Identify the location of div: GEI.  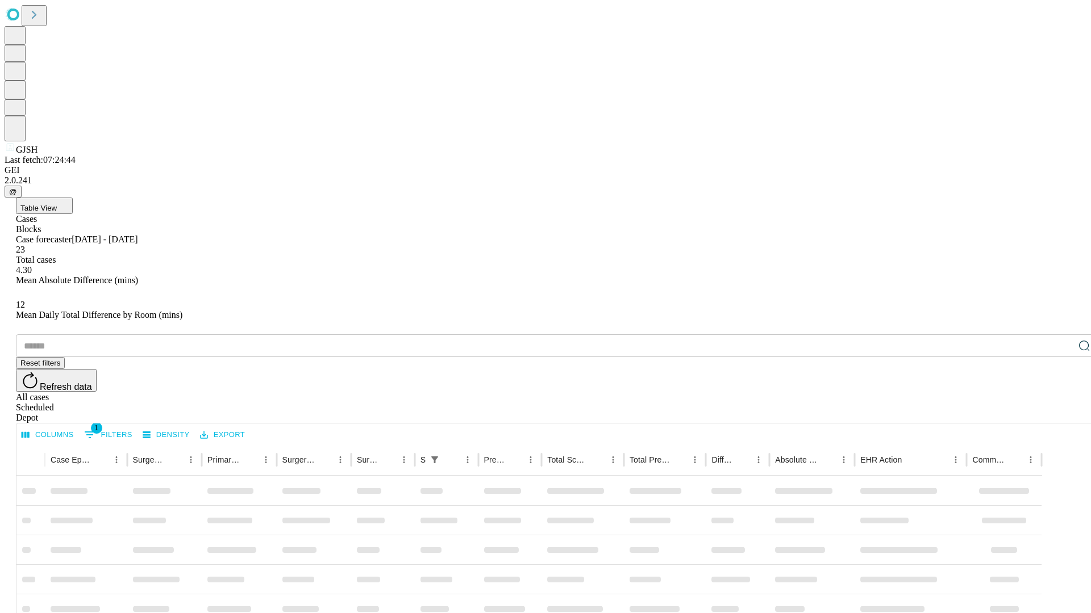
(545, 170).